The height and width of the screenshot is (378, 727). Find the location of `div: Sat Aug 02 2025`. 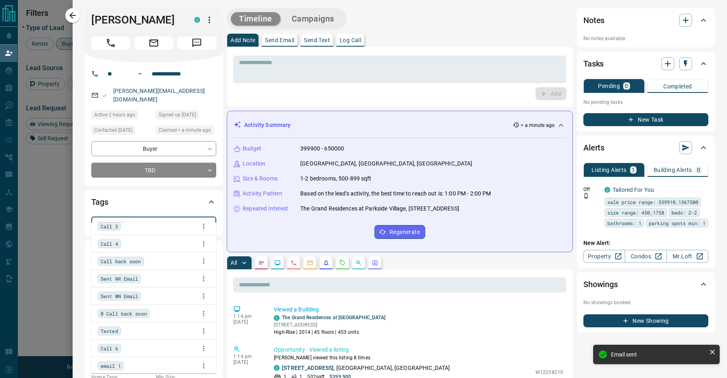

div: Sat Aug 02 2025 is located at coordinates (121, 131).